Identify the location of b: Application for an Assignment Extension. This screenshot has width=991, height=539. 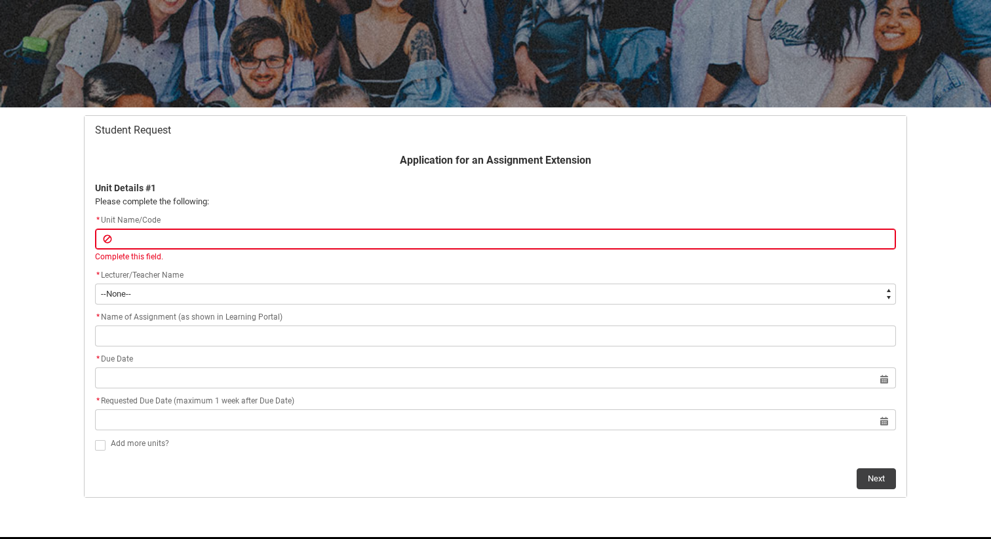
(496, 160).